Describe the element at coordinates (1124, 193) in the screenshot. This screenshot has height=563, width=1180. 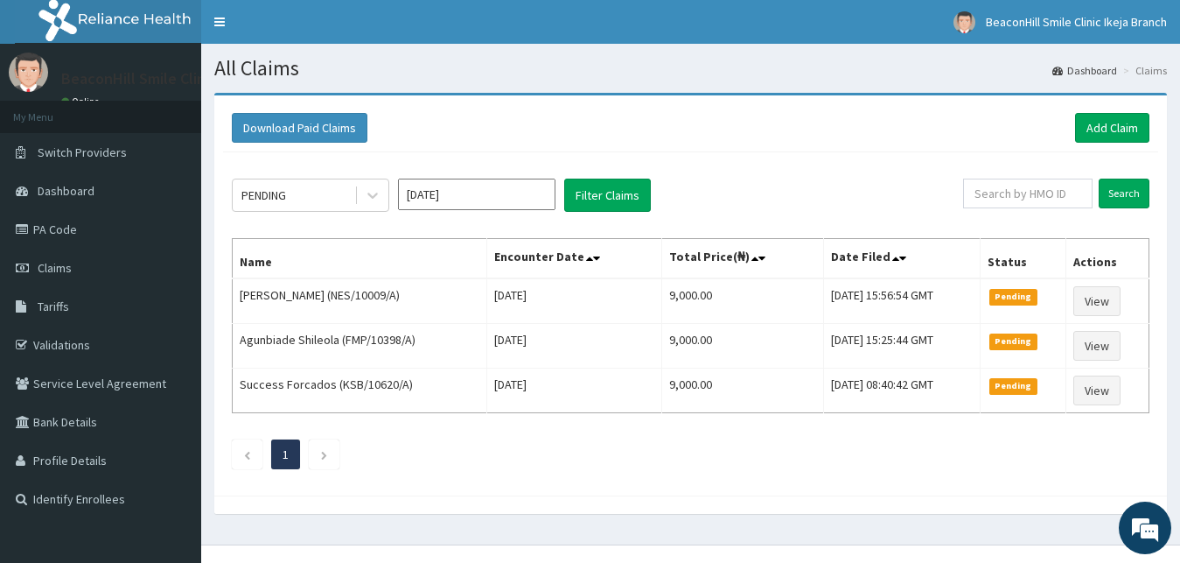
I see `input: Search` at that location.